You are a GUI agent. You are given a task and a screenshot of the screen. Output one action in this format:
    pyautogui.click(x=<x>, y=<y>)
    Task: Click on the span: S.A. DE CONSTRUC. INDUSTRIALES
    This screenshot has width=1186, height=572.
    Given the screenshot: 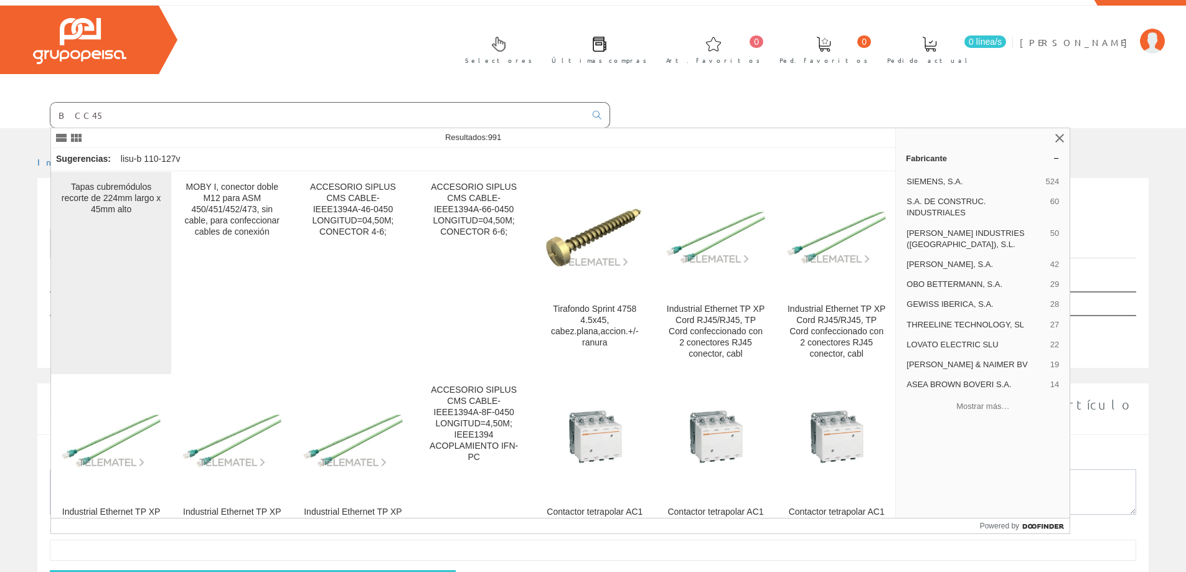 What is the action you would take?
    pyautogui.click(x=976, y=207)
    